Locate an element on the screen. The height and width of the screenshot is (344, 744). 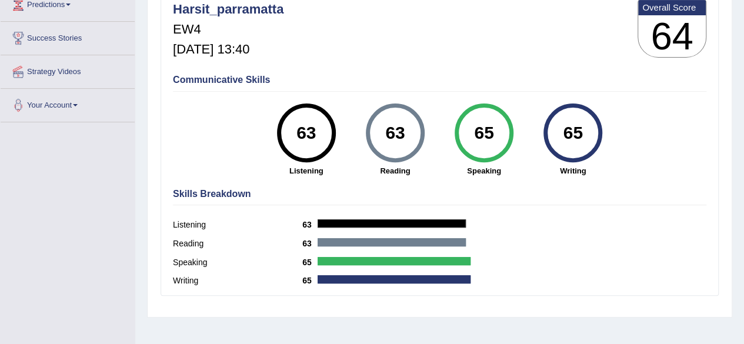
label: Reading is located at coordinates (238, 244).